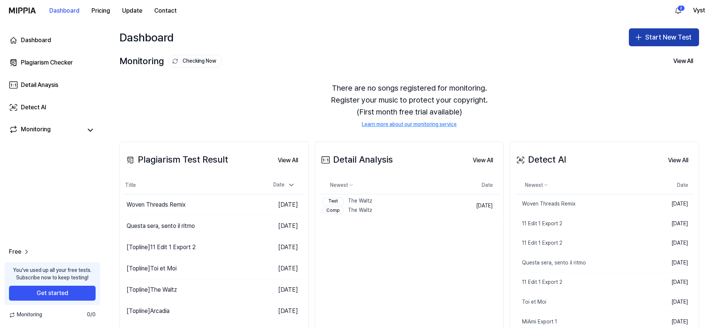 Image resolution: width=714 pixels, height=329 pixels. What do you see at coordinates (583, 303) in the screenshot?
I see `a: Toi et Moi` at bounding box center [583, 303].